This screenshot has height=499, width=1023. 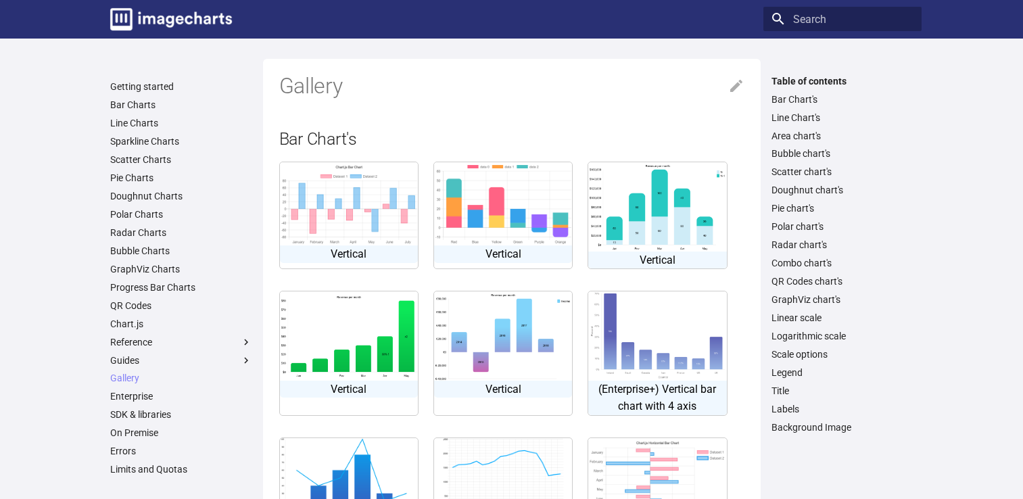 What do you see at coordinates (842, 208) in the screenshot?
I see `a: Pie chart's` at bounding box center [842, 208].